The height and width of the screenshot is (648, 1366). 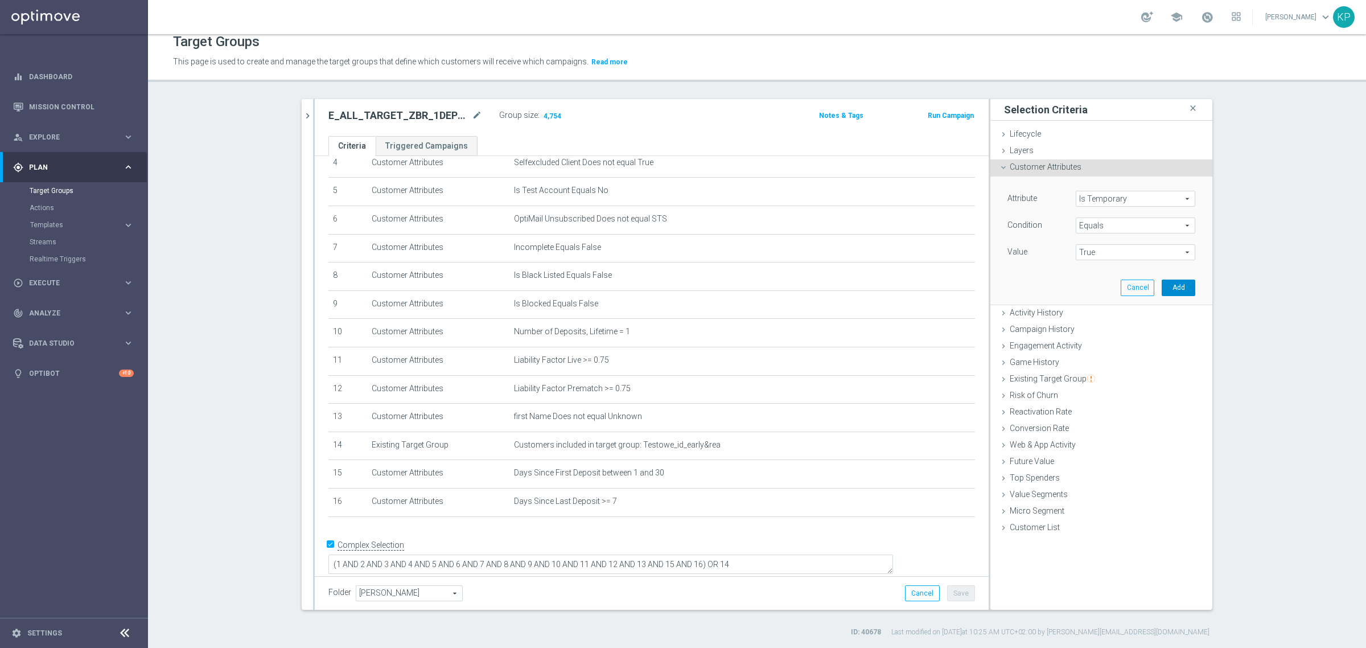 What do you see at coordinates (1042, 329) in the screenshot?
I see `span: Campaign History` at bounding box center [1042, 329].